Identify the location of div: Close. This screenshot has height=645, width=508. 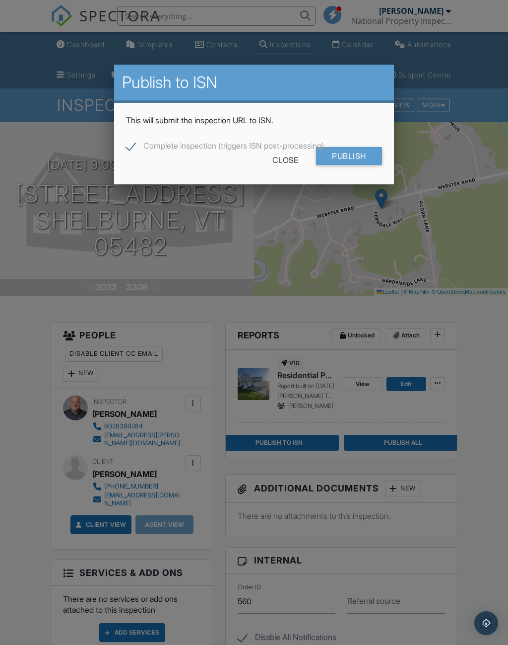
(286, 160).